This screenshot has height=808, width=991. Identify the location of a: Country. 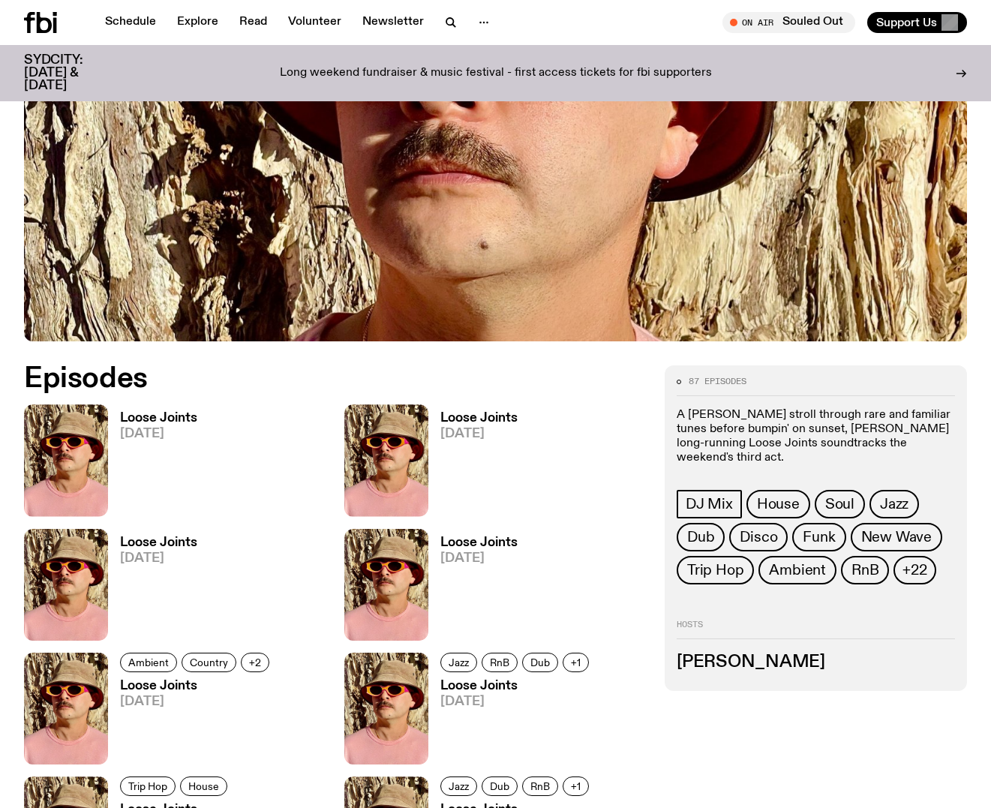
(209, 663).